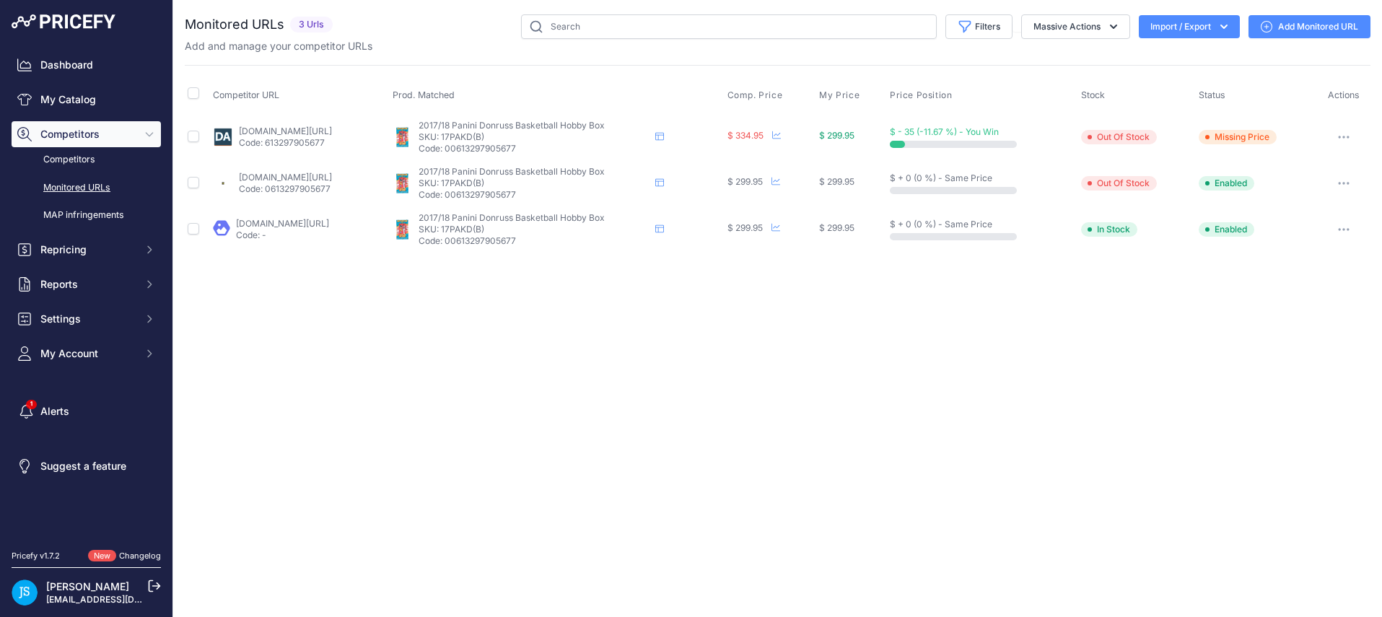 The image size is (1382, 617). Describe the element at coordinates (729, 27) in the screenshot. I see `input: Search` at that location.